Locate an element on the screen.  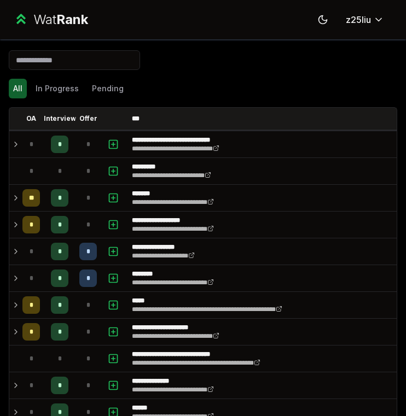
a: WatRank is located at coordinates (50, 20).